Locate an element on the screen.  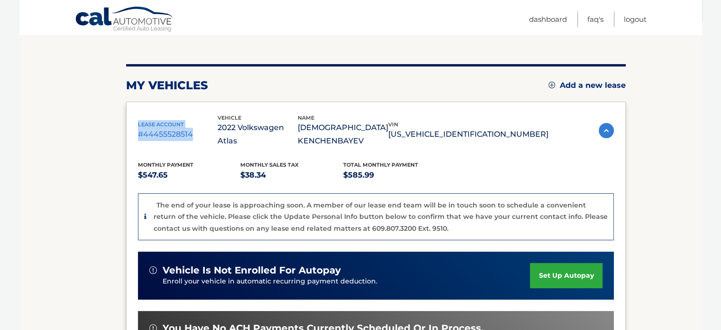
span: vin is located at coordinates (393, 124).